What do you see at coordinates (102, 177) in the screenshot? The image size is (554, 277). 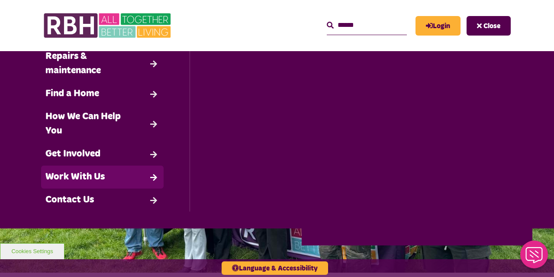 I see `a: Work With Us` at bounding box center [102, 177].